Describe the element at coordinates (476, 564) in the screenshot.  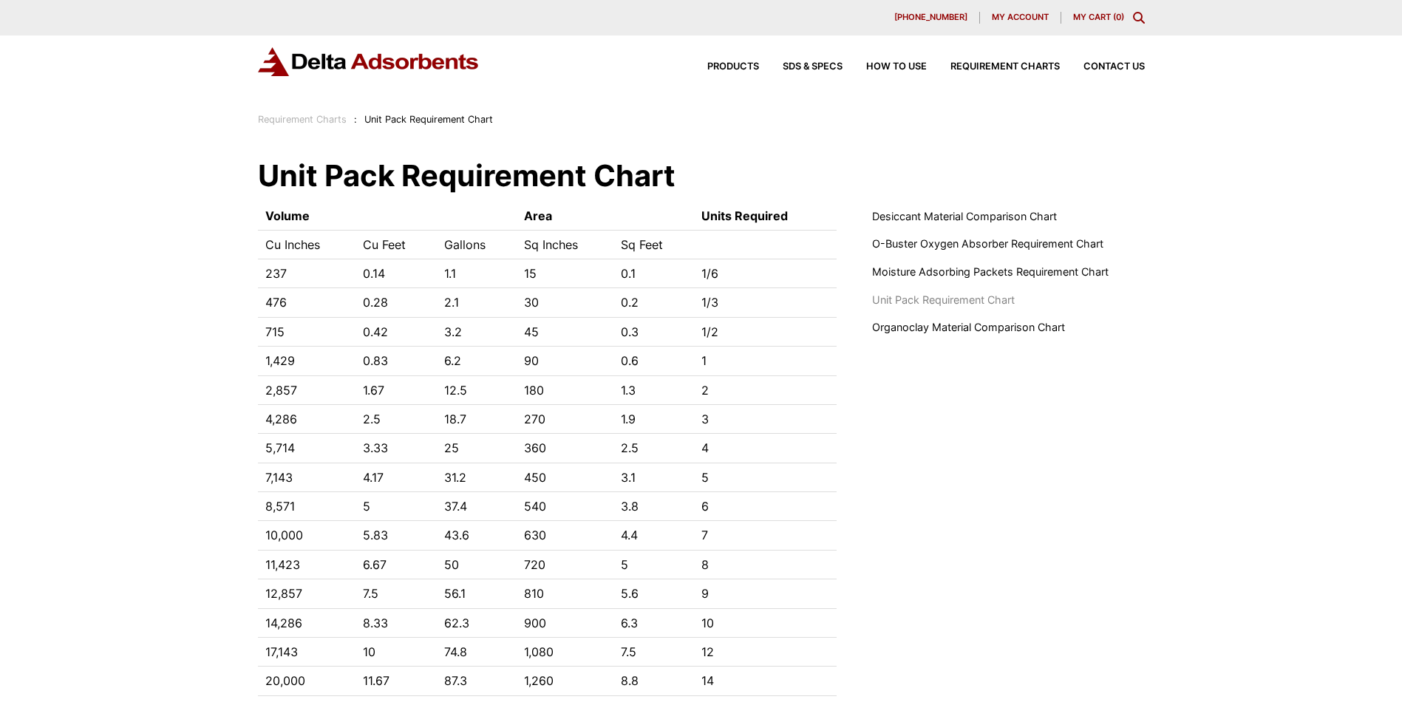
I see `td: 50` at that location.